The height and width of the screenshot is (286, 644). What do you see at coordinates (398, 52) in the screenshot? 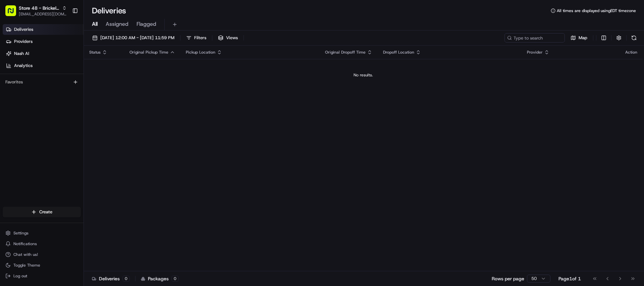
I see `span: Dropoff Location` at bounding box center [398, 52].